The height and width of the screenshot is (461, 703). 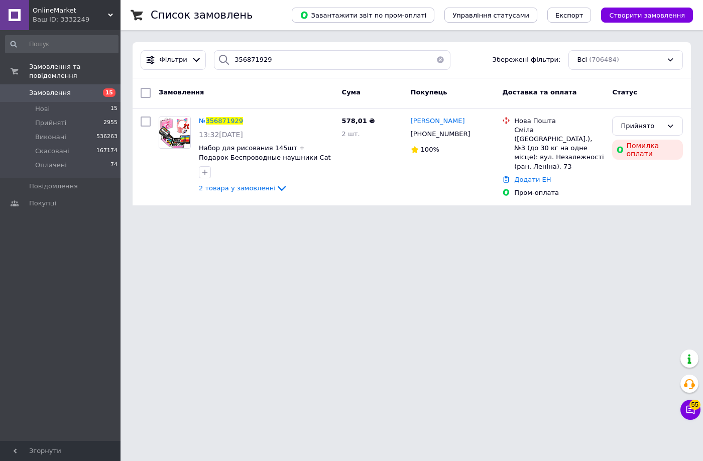 What do you see at coordinates (647, 15) in the screenshot?
I see `button: Створити замовлення` at bounding box center [647, 15].